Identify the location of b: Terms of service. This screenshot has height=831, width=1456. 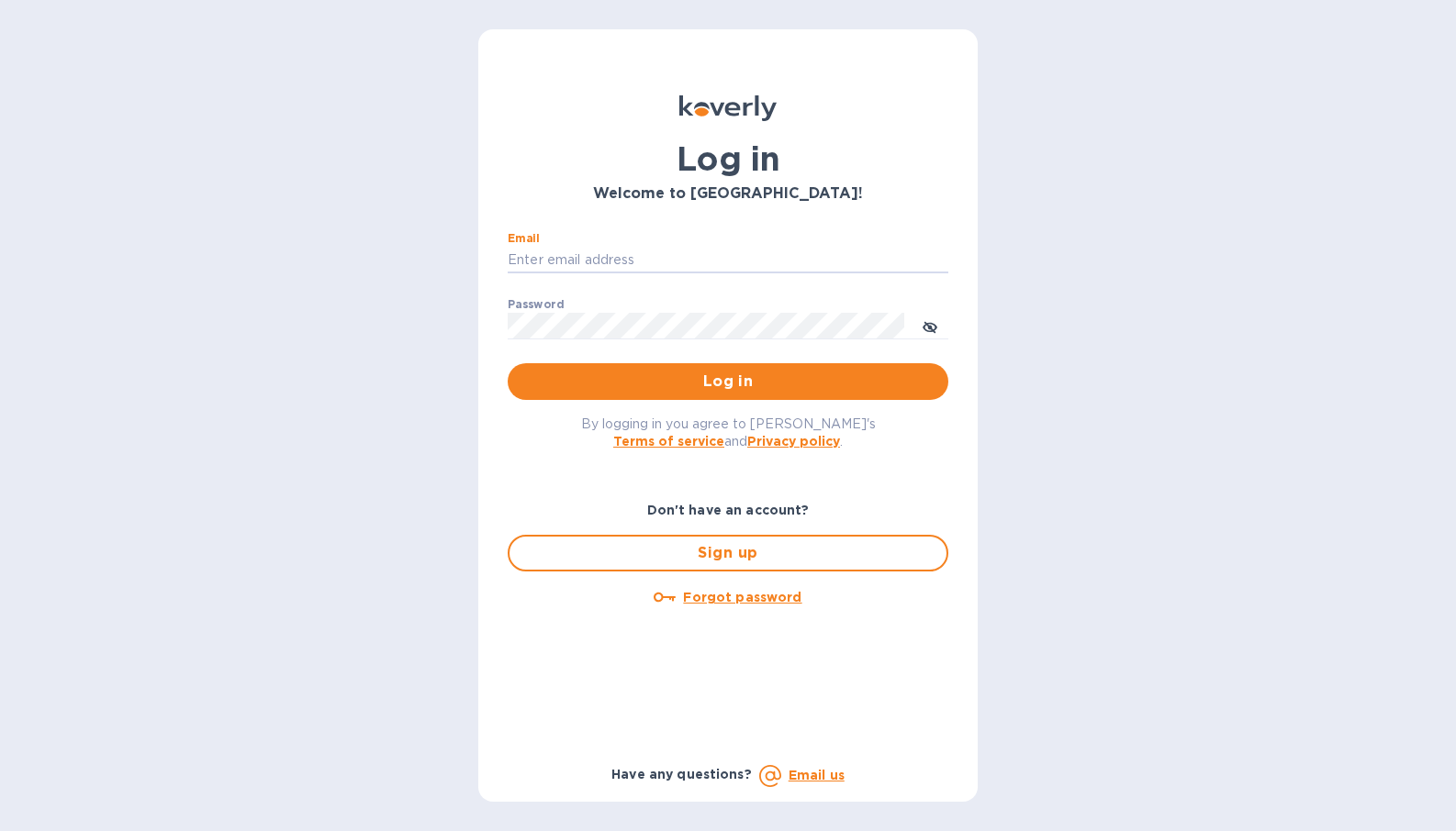
(668, 441).